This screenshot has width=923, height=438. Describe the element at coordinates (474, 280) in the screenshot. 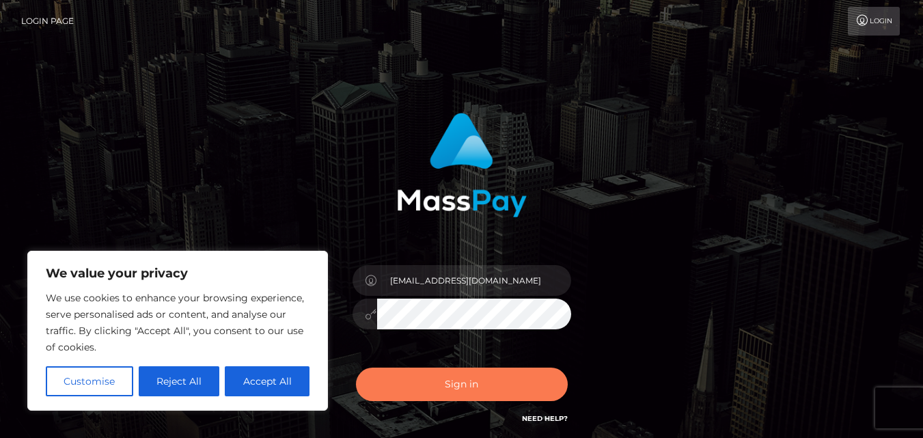

I see `input: Username...` at that location.